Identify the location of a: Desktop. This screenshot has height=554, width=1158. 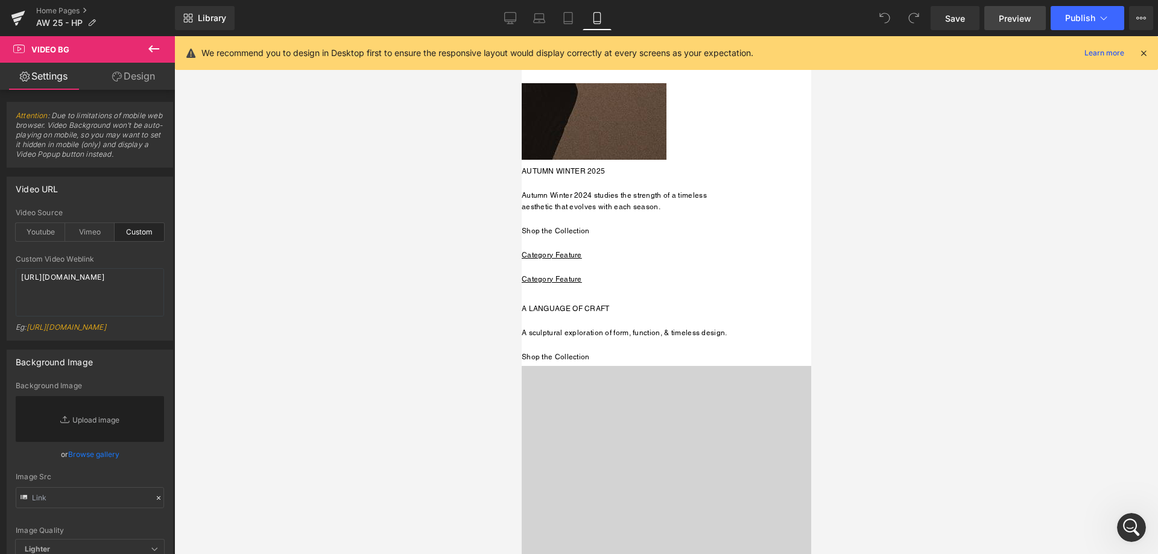
(510, 18).